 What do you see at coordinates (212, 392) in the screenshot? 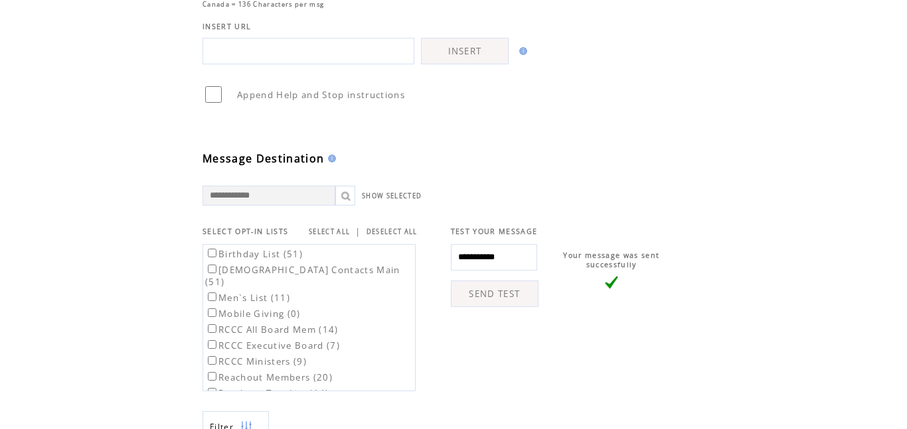
I see `input: Reachout Test List (14)` at bounding box center [212, 392].